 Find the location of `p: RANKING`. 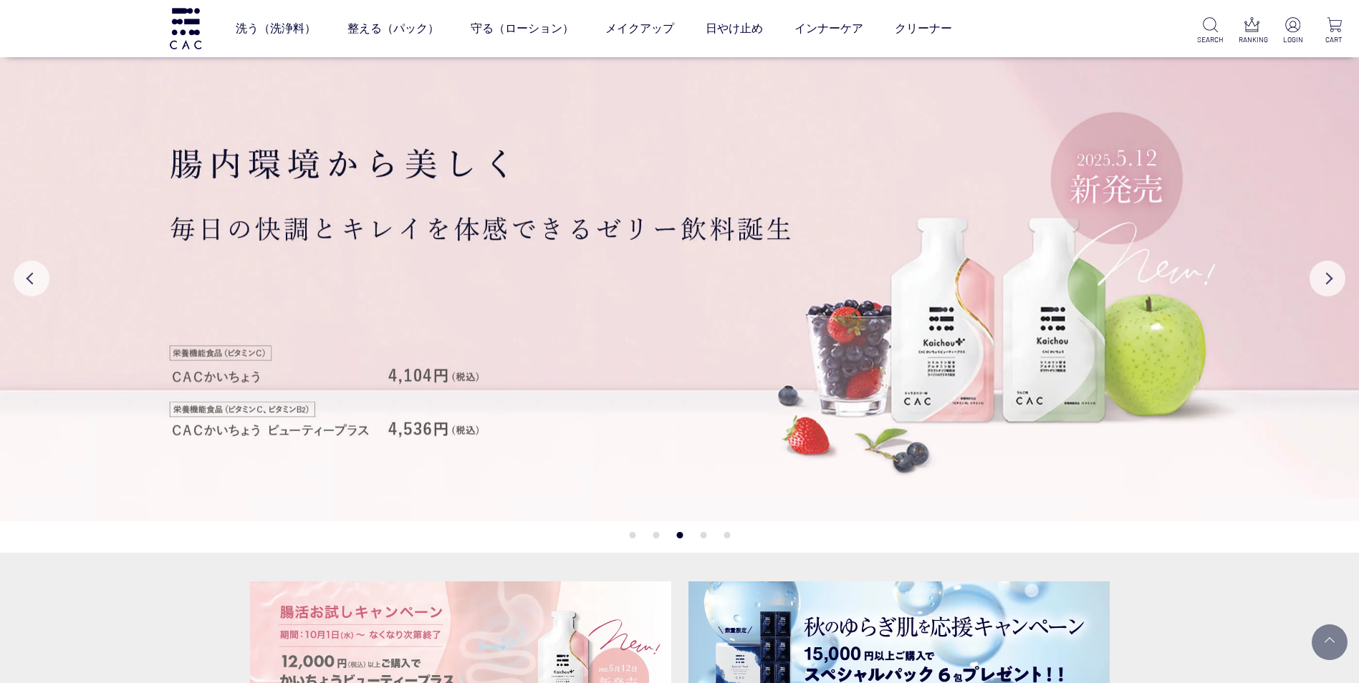

p: RANKING is located at coordinates (1252, 39).